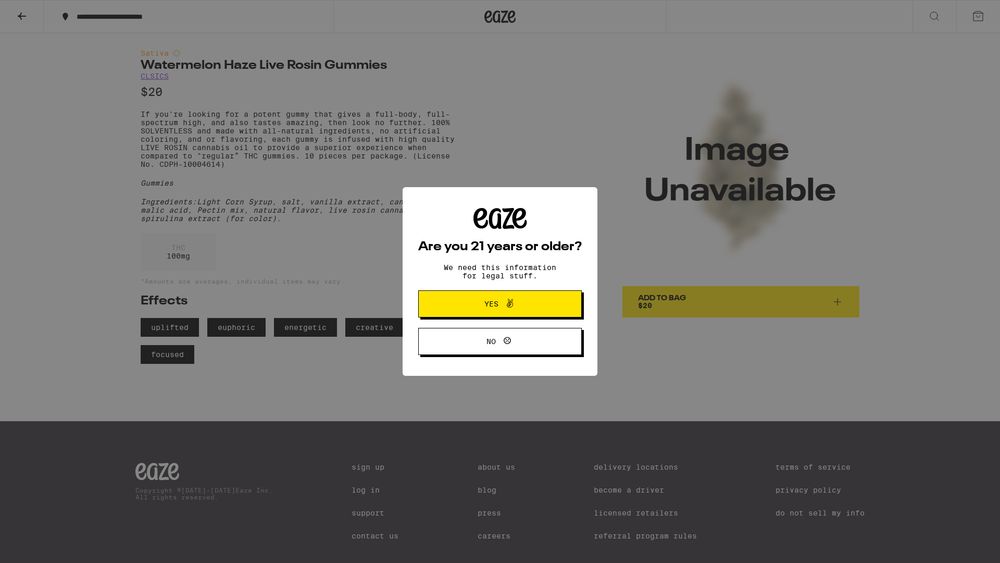 This screenshot has height=563, width=1000. Describe the element at coordinates (500, 271) in the screenshot. I see `p: We need this information for legal stuff.` at that location.